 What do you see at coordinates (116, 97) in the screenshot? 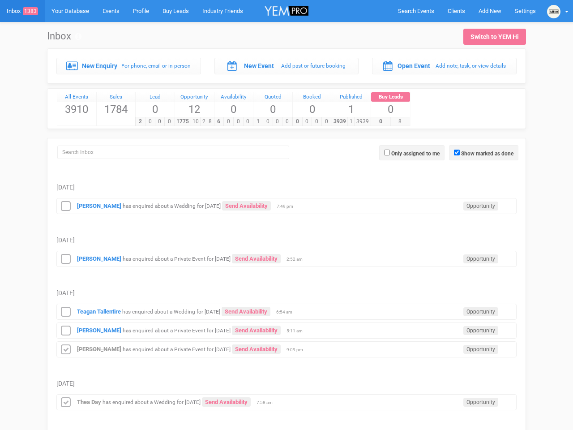
I see `a: Sales` at bounding box center [116, 97].